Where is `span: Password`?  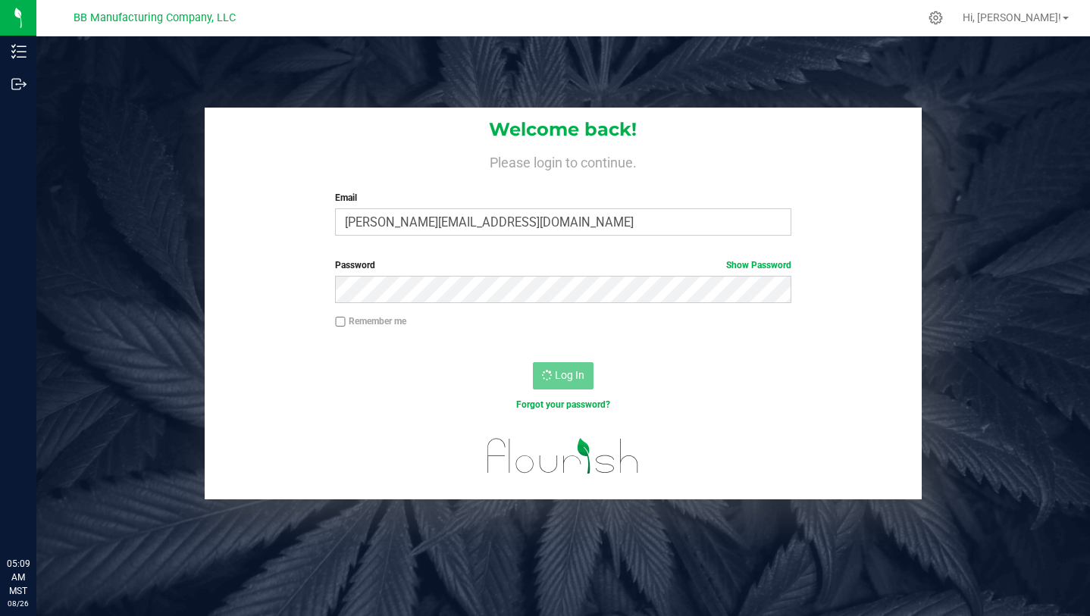
span: Password is located at coordinates (355, 265).